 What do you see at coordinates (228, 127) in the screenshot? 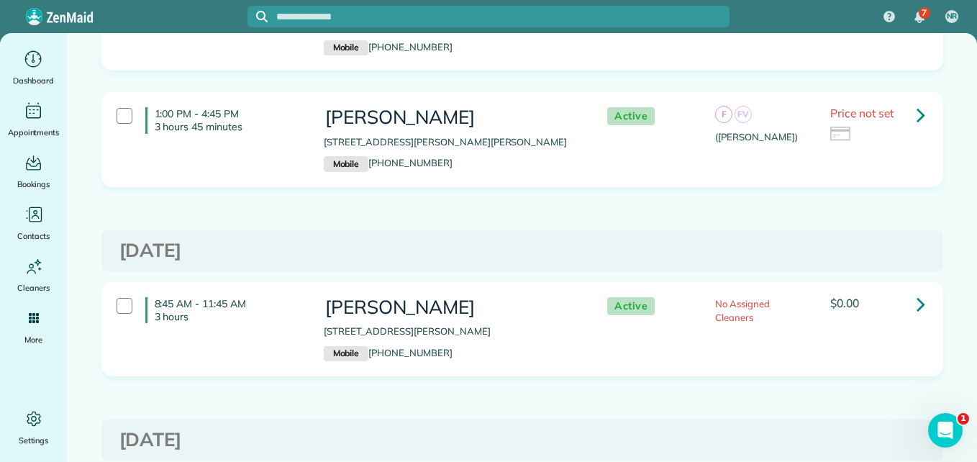
I see `p: 3 hours 45 minutes` at bounding box center [228, 127].